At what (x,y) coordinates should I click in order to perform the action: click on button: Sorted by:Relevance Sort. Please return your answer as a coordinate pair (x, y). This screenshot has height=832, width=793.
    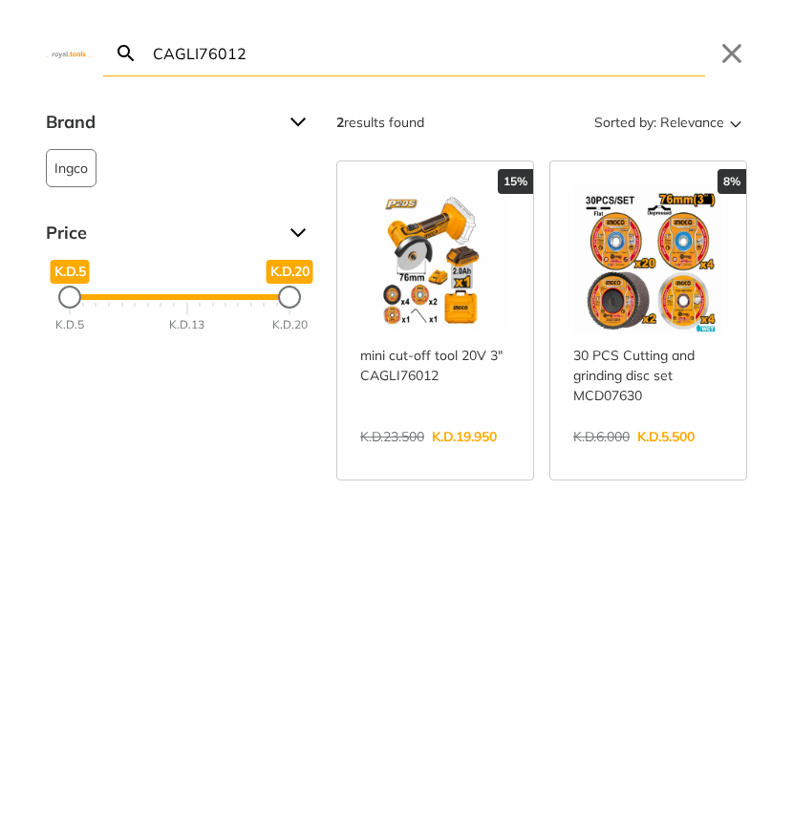
    Looking at the image, I should click on (669, 122).